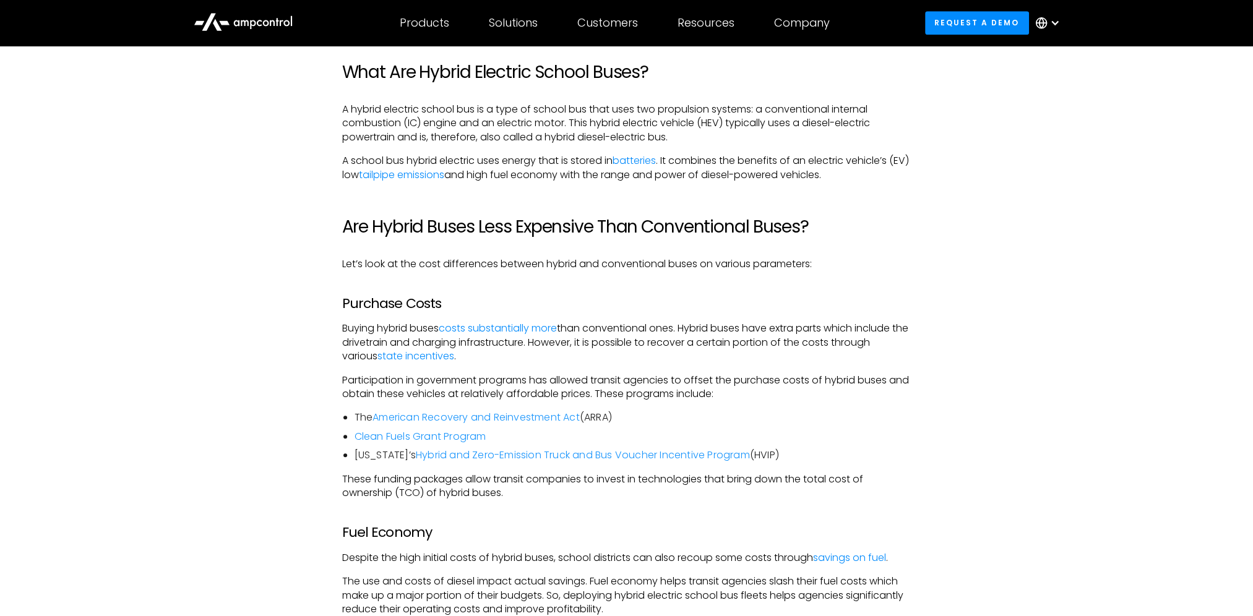  What do you see at coordinates (420, 436) in the screenshot?
I see `a: Clean Fuels Grant Program` at bounding box center [420, 436].